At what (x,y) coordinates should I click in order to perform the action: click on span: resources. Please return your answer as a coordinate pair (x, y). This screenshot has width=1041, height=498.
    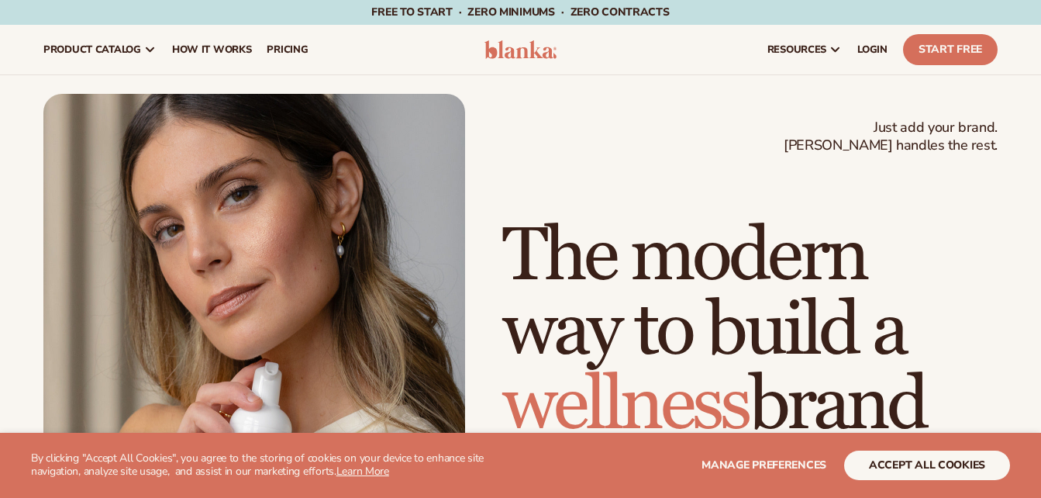
    Looking at the image, I should click on (797, 50).